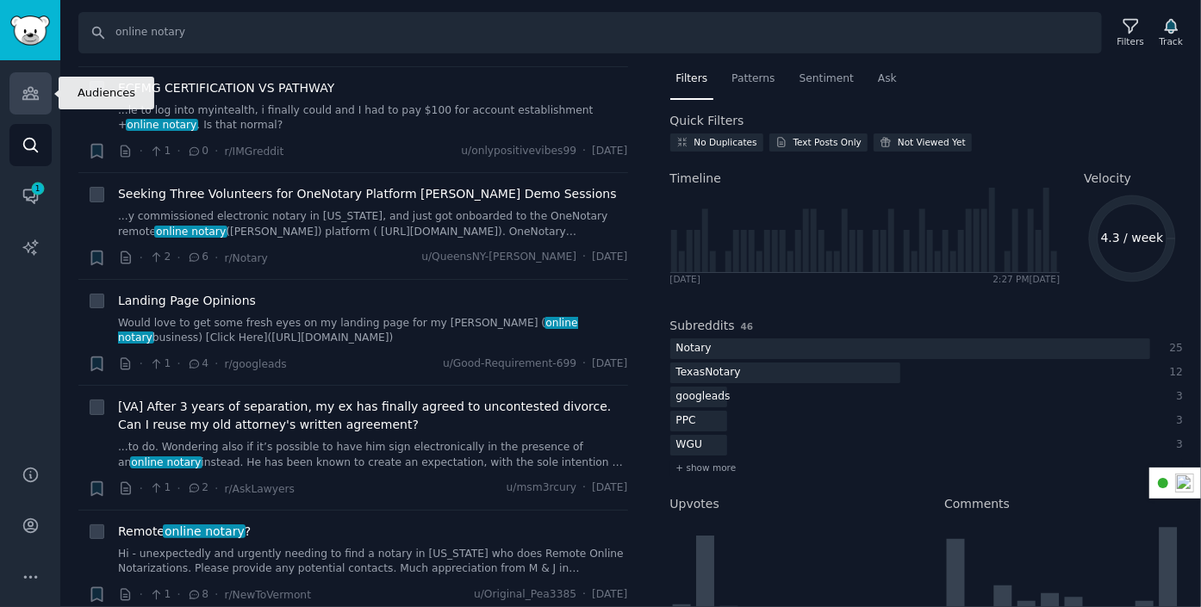 The width and height of the screenshot is (1201, 607). I want to click on span: u/Original_Pea3385, so click(525, 595).